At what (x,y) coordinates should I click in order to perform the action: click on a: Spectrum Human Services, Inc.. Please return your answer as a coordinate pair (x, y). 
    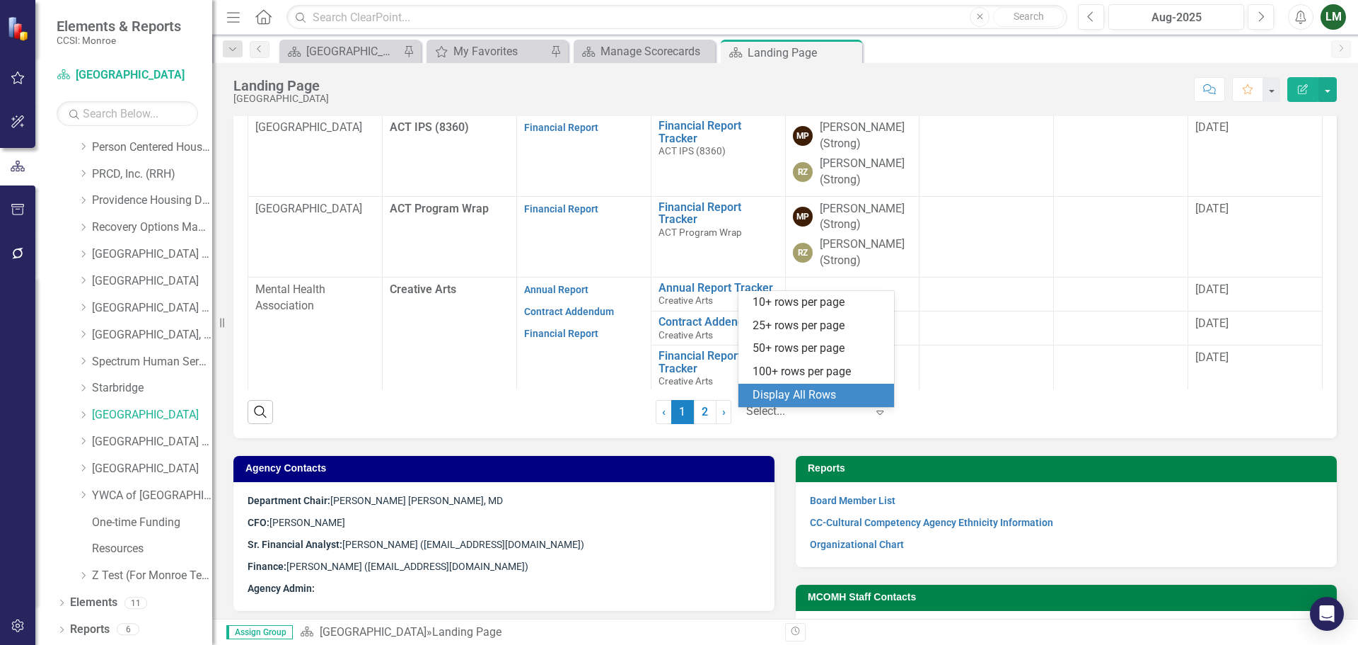
    Looking at the image, I should click on (152, 362).